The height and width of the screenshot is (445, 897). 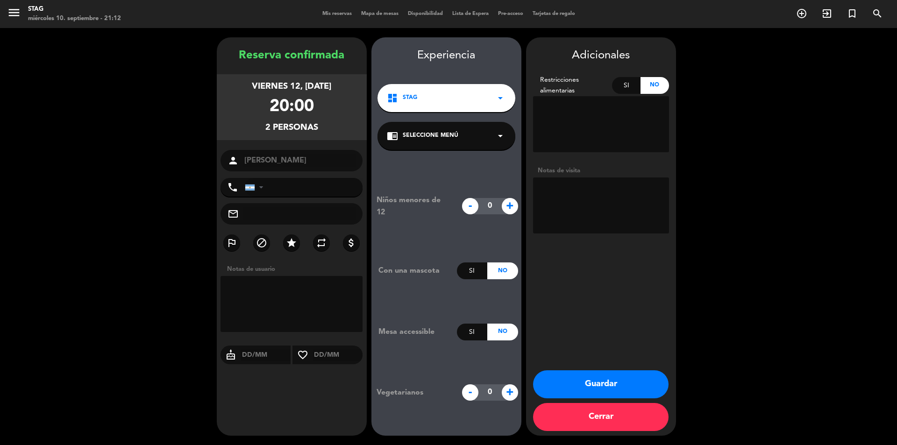 I want to click on button: menu, so click(x=14, y=14).